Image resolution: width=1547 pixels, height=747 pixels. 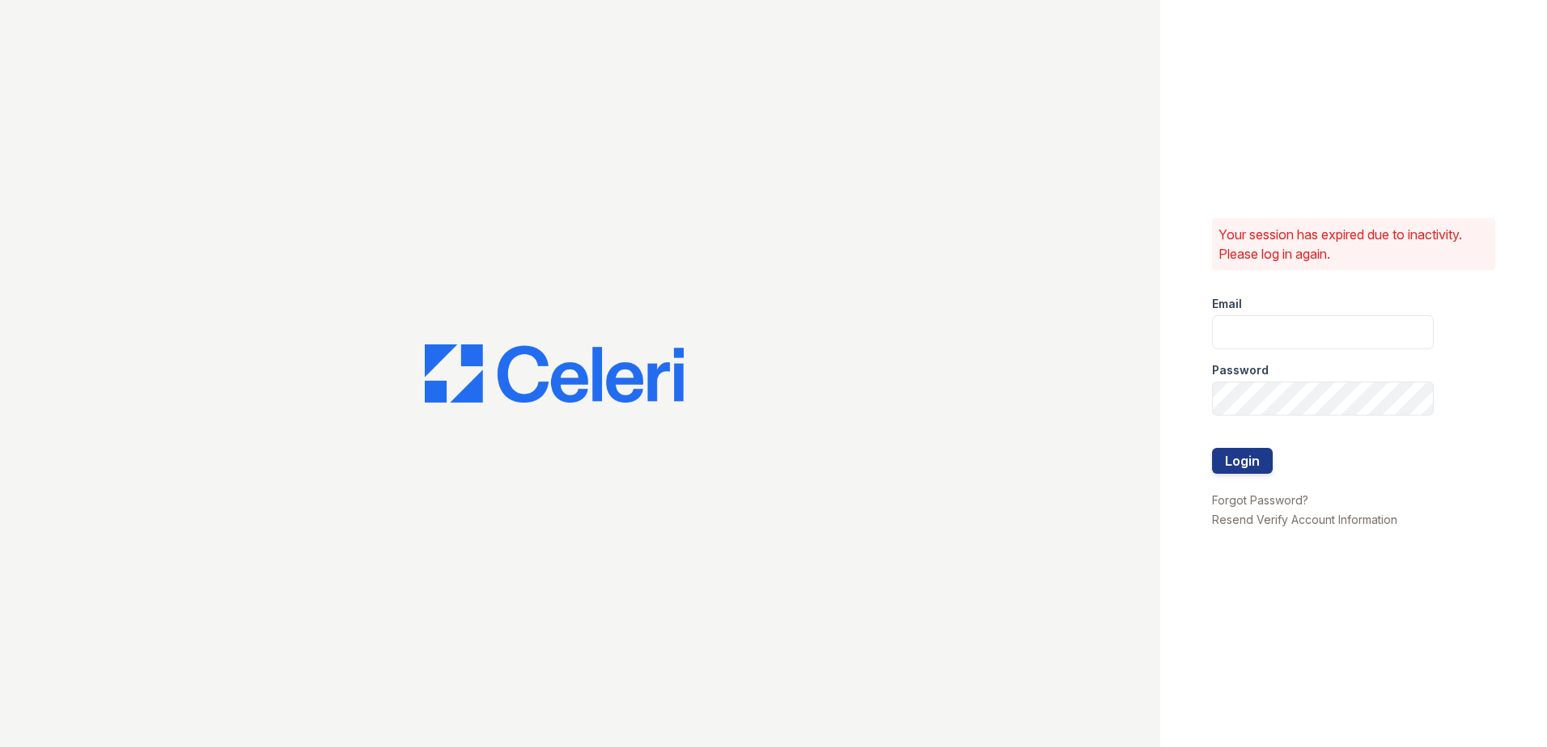 I want to click on label: Password, so click(x=1240, y=370).